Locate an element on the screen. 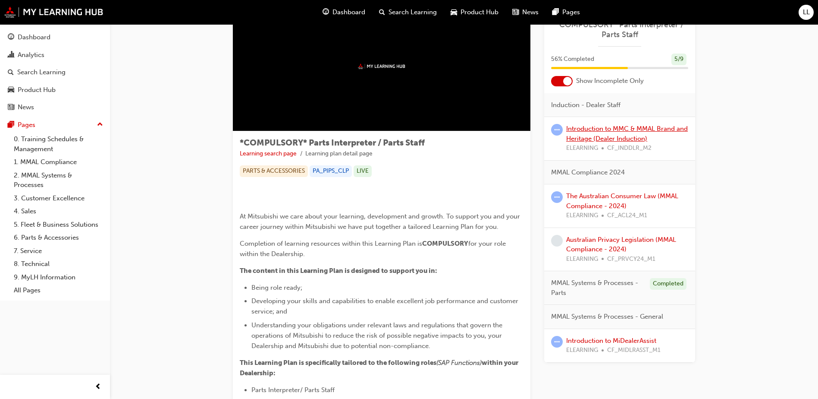 This screenshot has width=818, height=399. a: car-iconProduct Hub is located at coordinates (474, 12).